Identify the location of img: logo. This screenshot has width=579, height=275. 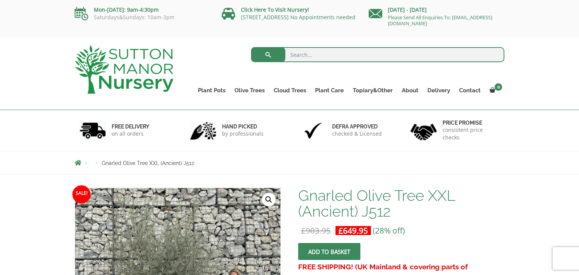
(124, 69).